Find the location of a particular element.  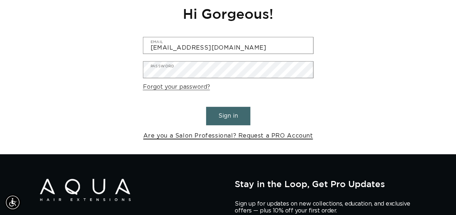

h2: Stay in the Loop, Get Pro Updates is located at coordinates (325, 184).